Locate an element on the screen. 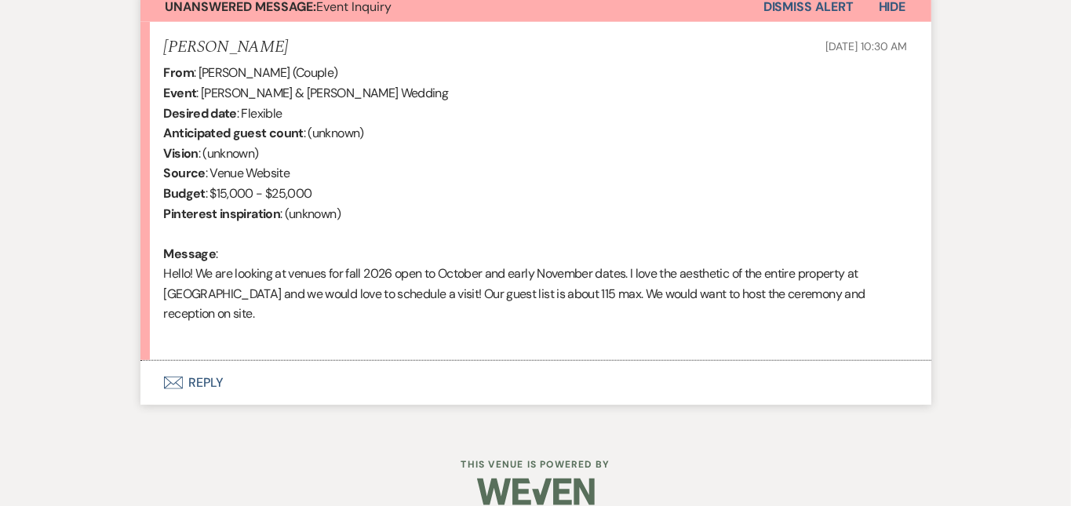  button: Reply is located at coordinates (536, 383).